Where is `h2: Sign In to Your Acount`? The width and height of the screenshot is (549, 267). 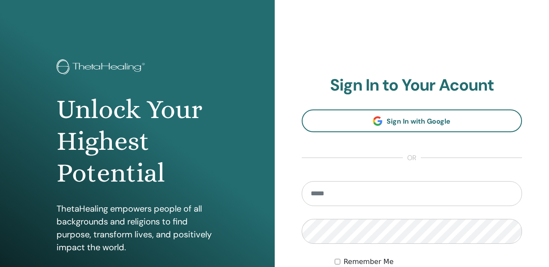
h2: Sign In to Your Acount is located at coordinates (412, 85).